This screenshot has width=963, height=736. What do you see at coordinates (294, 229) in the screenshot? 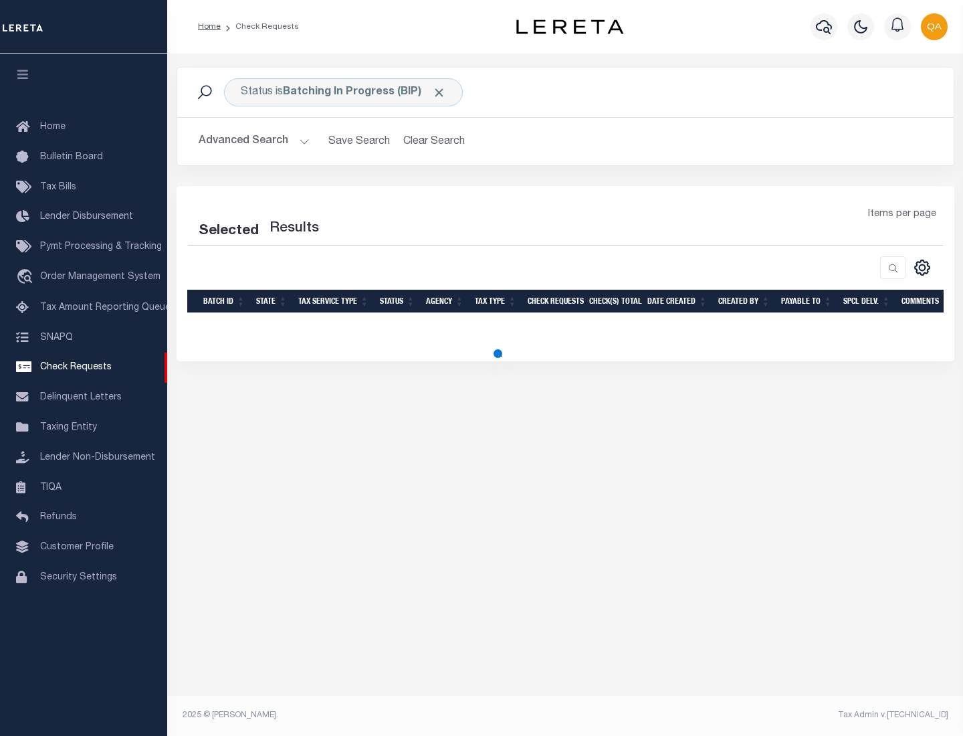
I see `label: Results` at bounding box center [294, 229].